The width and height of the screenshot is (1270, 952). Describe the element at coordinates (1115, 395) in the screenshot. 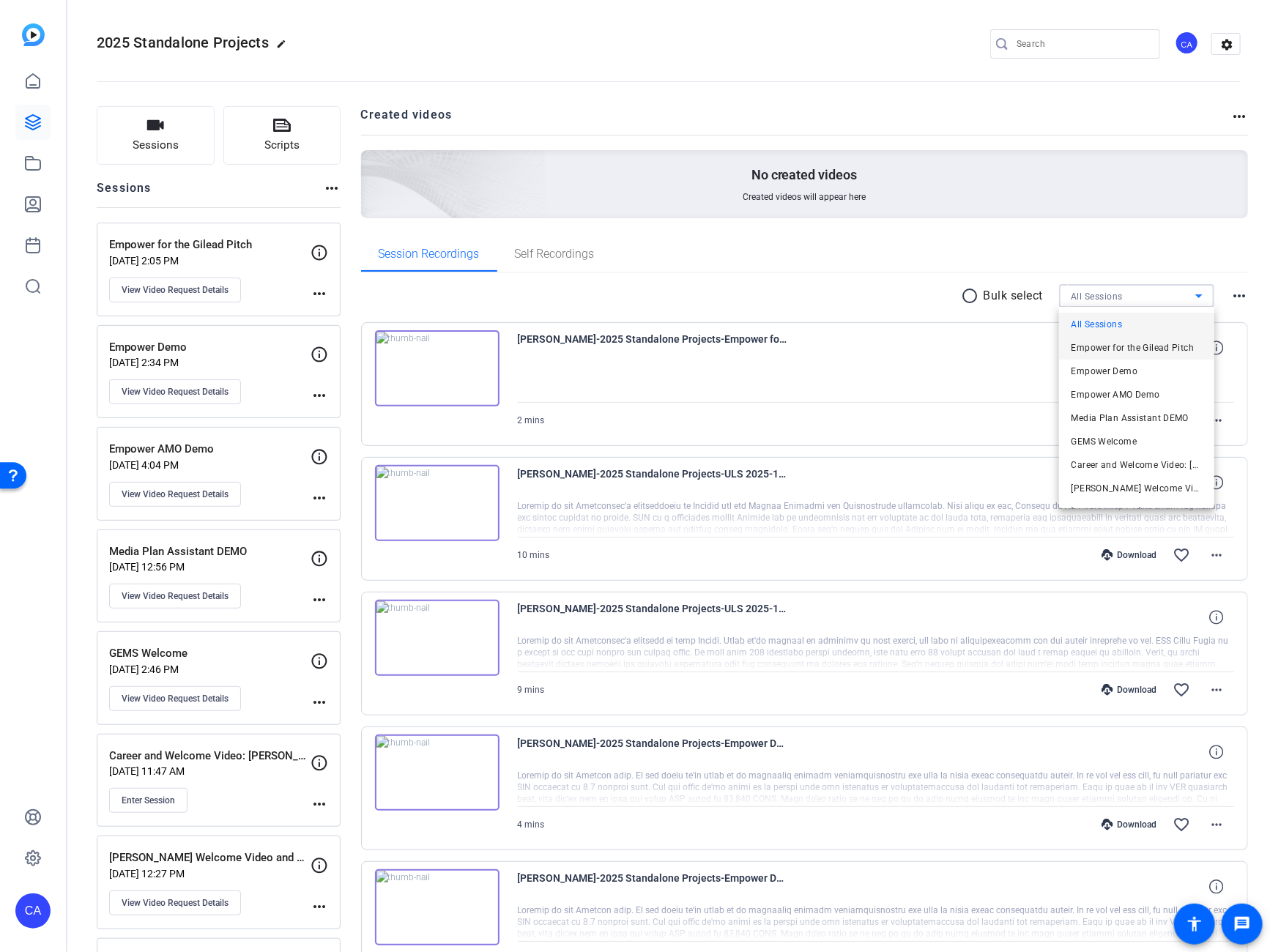

I see `span: Empower AMO Demo` at that location.